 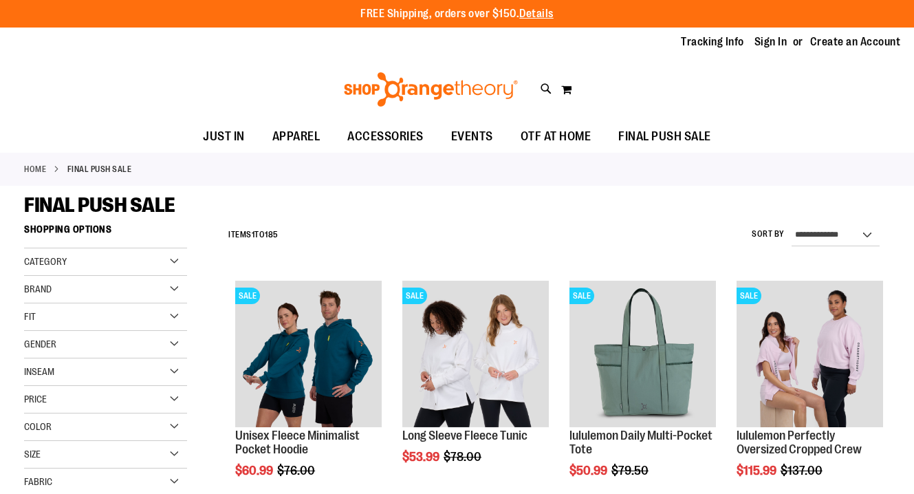 I want to click on a: FINAL PUSH SALE, so click(x=664, y=136).